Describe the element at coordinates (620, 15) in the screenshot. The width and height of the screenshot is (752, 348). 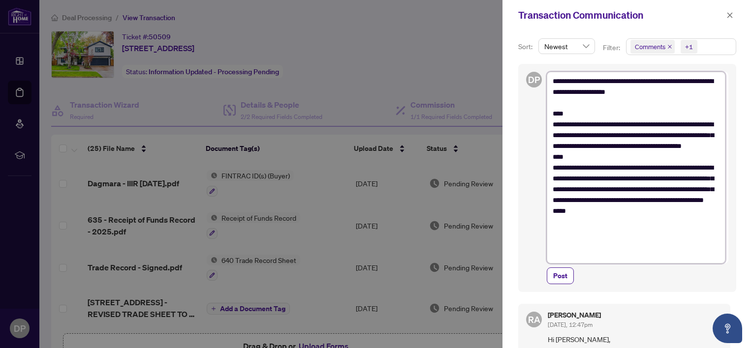
I see `div: Transaction Communication` at that location.